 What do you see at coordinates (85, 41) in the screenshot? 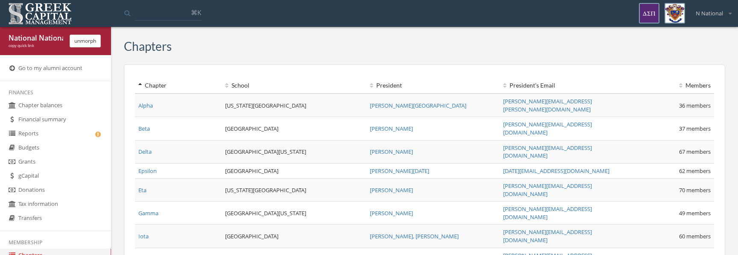
I see `button: unmorph` at bounding box center [85, 41].